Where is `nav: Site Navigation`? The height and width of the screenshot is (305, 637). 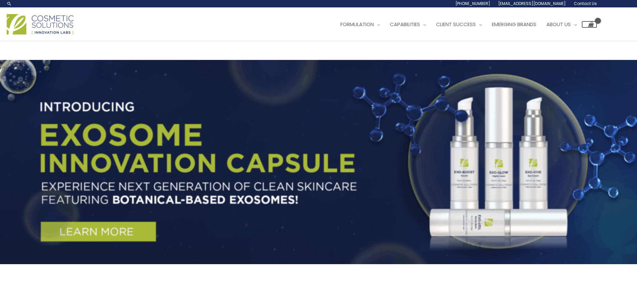 nav: Site Navigation is located at coordinates (464, 24).